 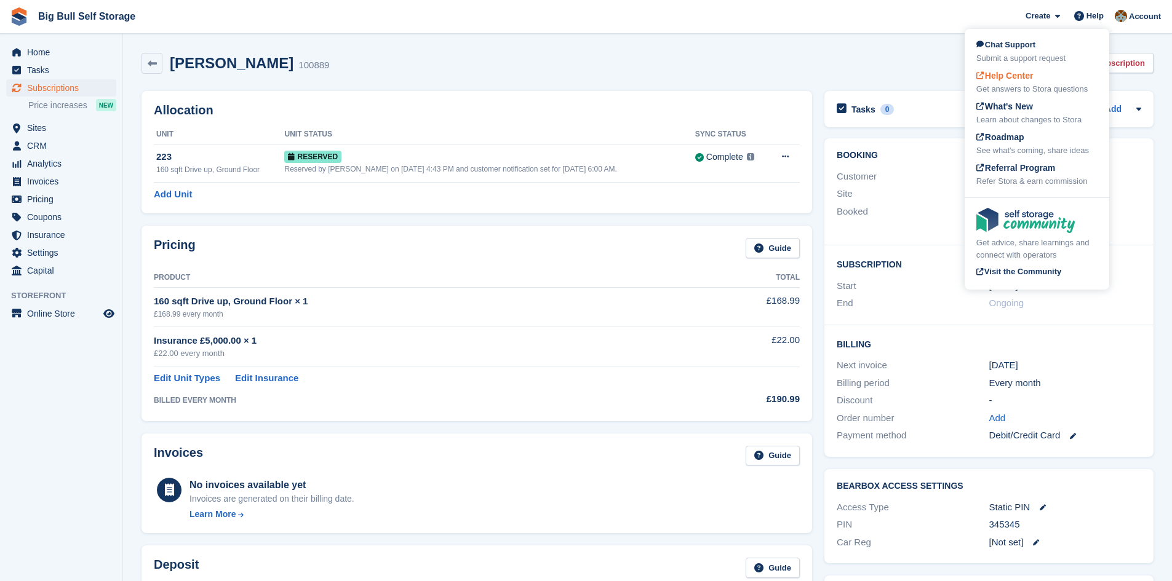 What do you see at coordinates (64, 128) in the screenshot?
I see `span: Sites` at bounding box center [64, 128].